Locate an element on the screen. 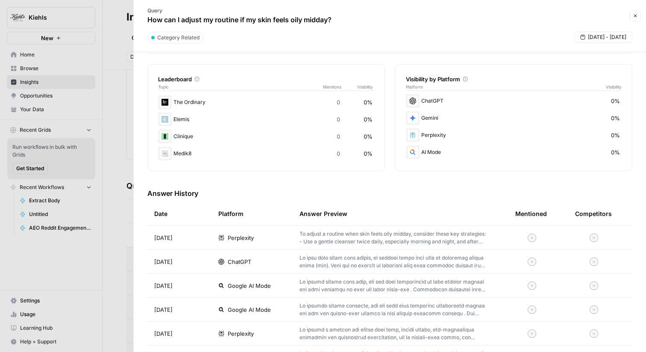 This screenshot has height=352, width=646. p: Lo ipsumdo sitame consecte, adi eli sedd eius temporinc utlaboreetd magnaa eni adm ven quisno-exe... is located at coordinates (394, 309).